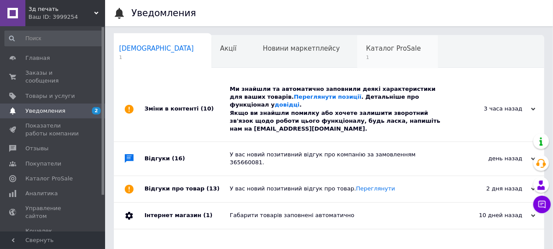 The image size is (553, 249). Describe the element at coordinates (164, 13) in the screenshot. I see `h1: Уведомления` at that location.